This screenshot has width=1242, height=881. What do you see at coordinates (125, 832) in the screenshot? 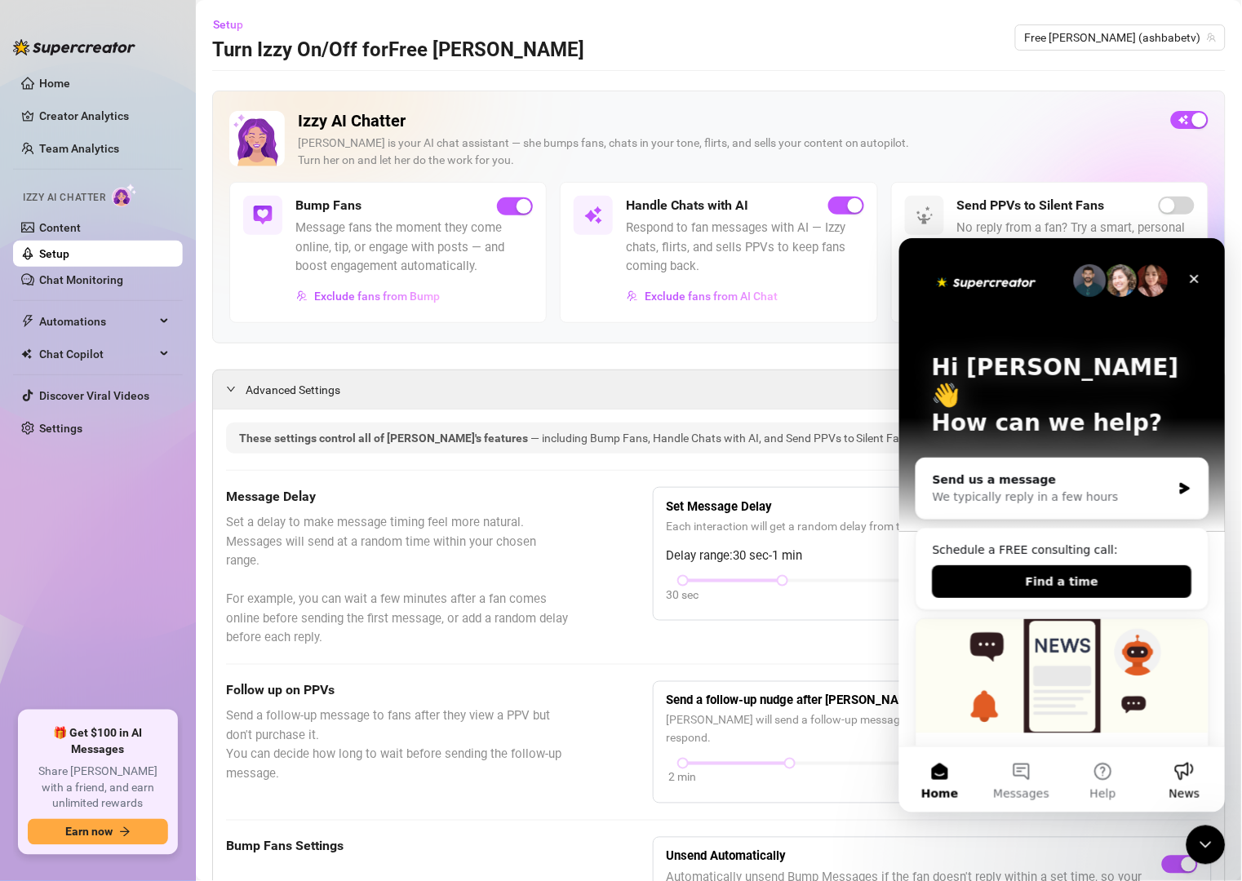
I see `span: arrow-right` at bounding box center [125, 832].